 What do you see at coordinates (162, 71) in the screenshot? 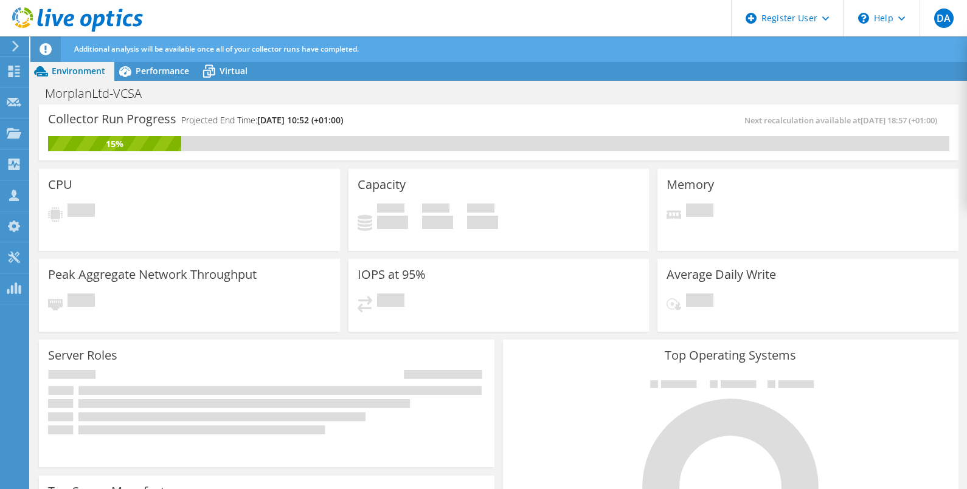
I see `span: Performance` at bounding box center [162, 71].